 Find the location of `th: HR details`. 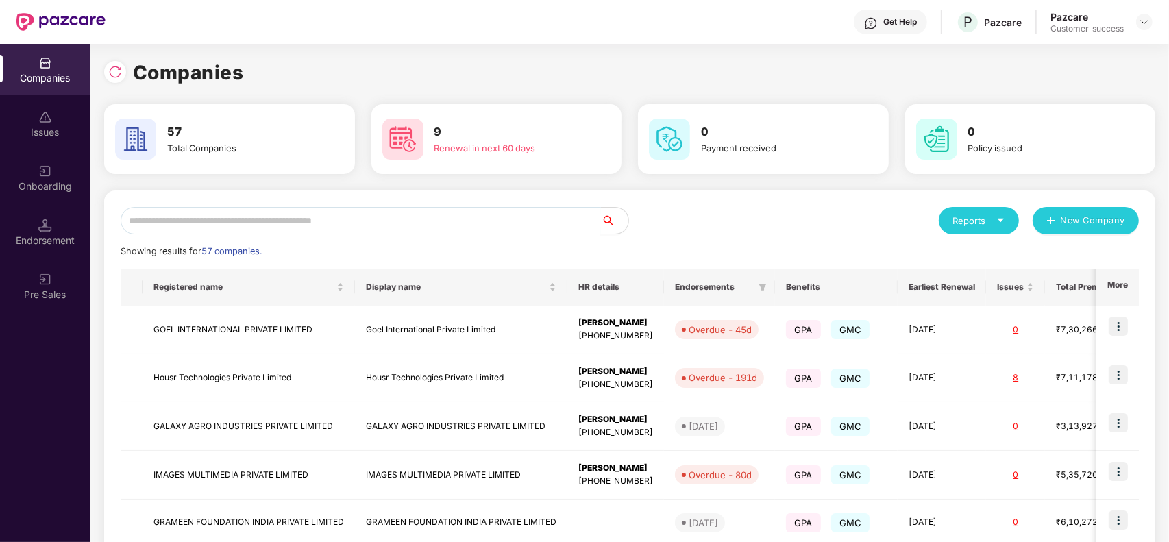

th: HR details is located at coordinates (616, 287).